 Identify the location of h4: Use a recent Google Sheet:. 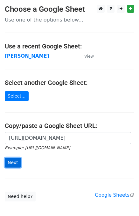
(69, 46).